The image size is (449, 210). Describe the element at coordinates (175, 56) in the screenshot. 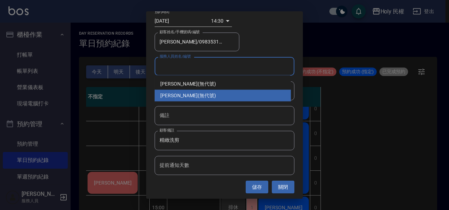

I see `label: 服務人員姓名/編號` at that location.